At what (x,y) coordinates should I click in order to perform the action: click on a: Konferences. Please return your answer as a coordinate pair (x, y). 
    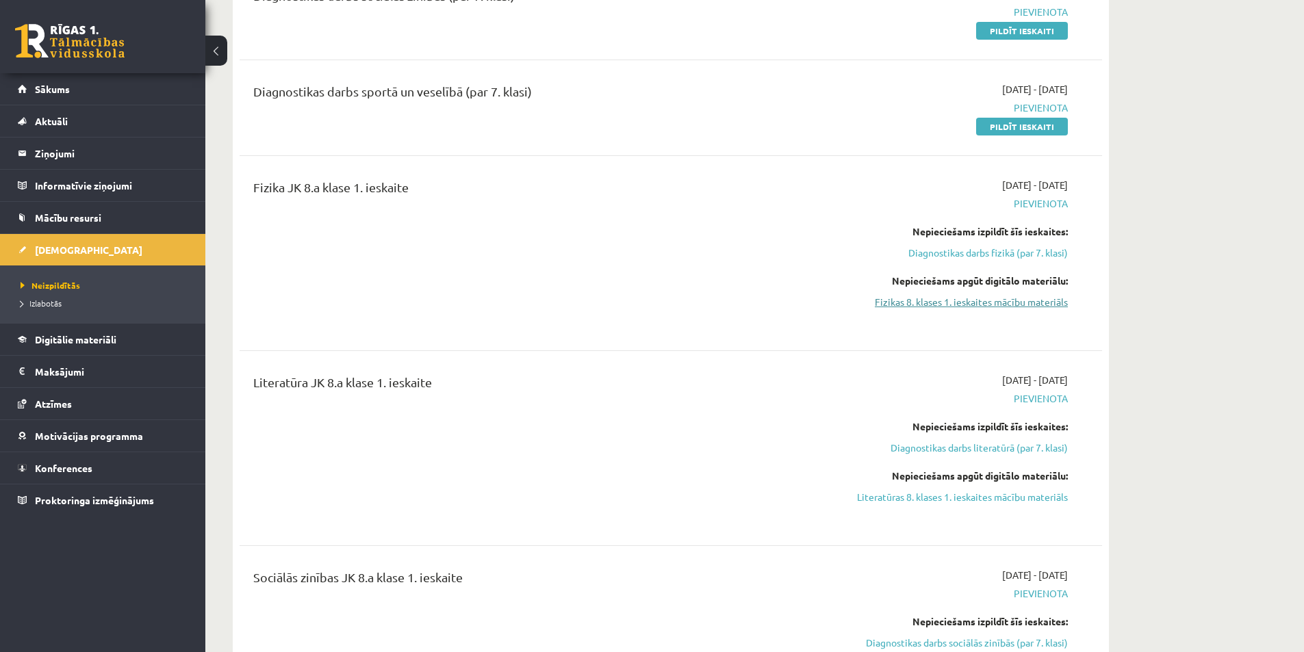
    Looking at the image, I should click on (103, 468).